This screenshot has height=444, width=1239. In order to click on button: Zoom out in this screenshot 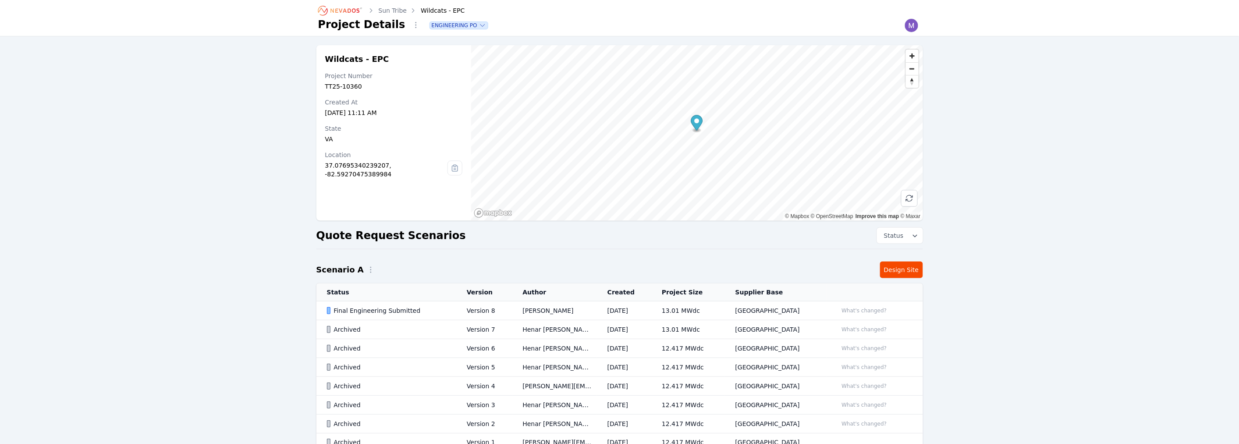, I will do `click(912, 68)`.